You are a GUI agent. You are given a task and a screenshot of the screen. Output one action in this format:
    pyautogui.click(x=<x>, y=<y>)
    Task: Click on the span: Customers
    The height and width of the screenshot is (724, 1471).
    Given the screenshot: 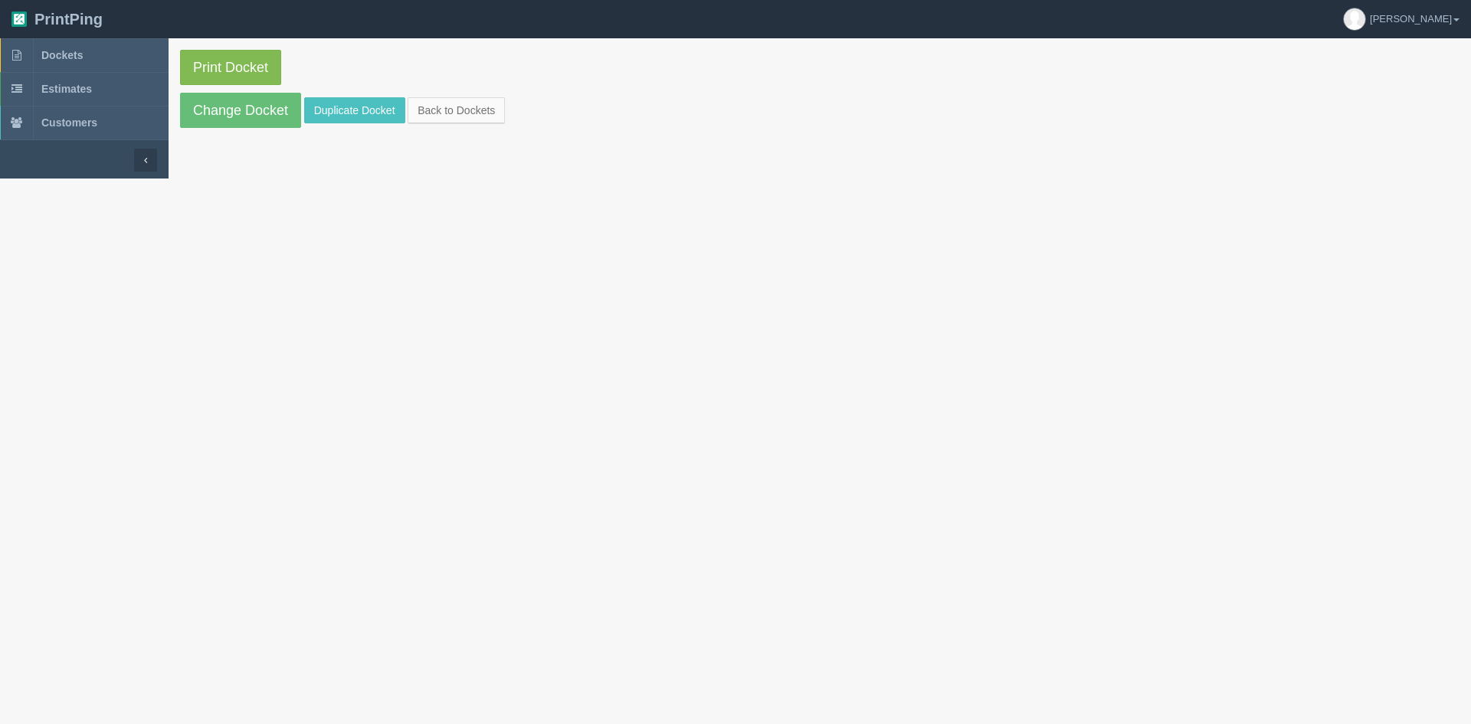 What is the action you would take?
    pyautogui.click(x=69, y=123)
    